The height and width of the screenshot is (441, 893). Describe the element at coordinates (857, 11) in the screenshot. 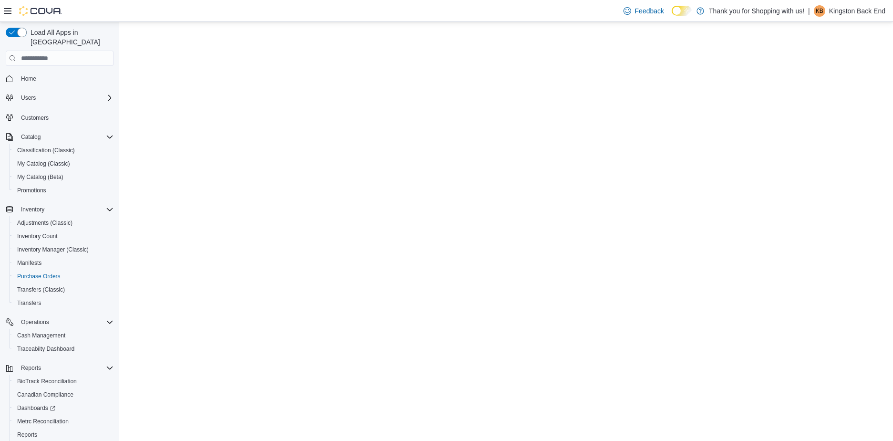

I see `p: Kingston Back End` at that location.